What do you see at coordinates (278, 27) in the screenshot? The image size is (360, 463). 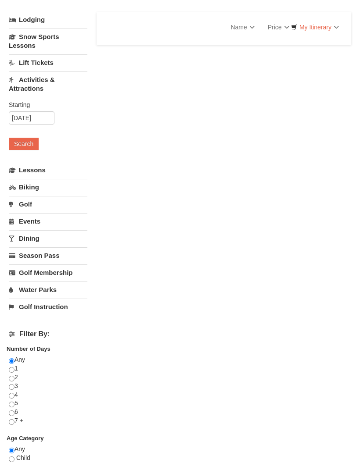 I see `a: Price` at bounding box center [278, 27].